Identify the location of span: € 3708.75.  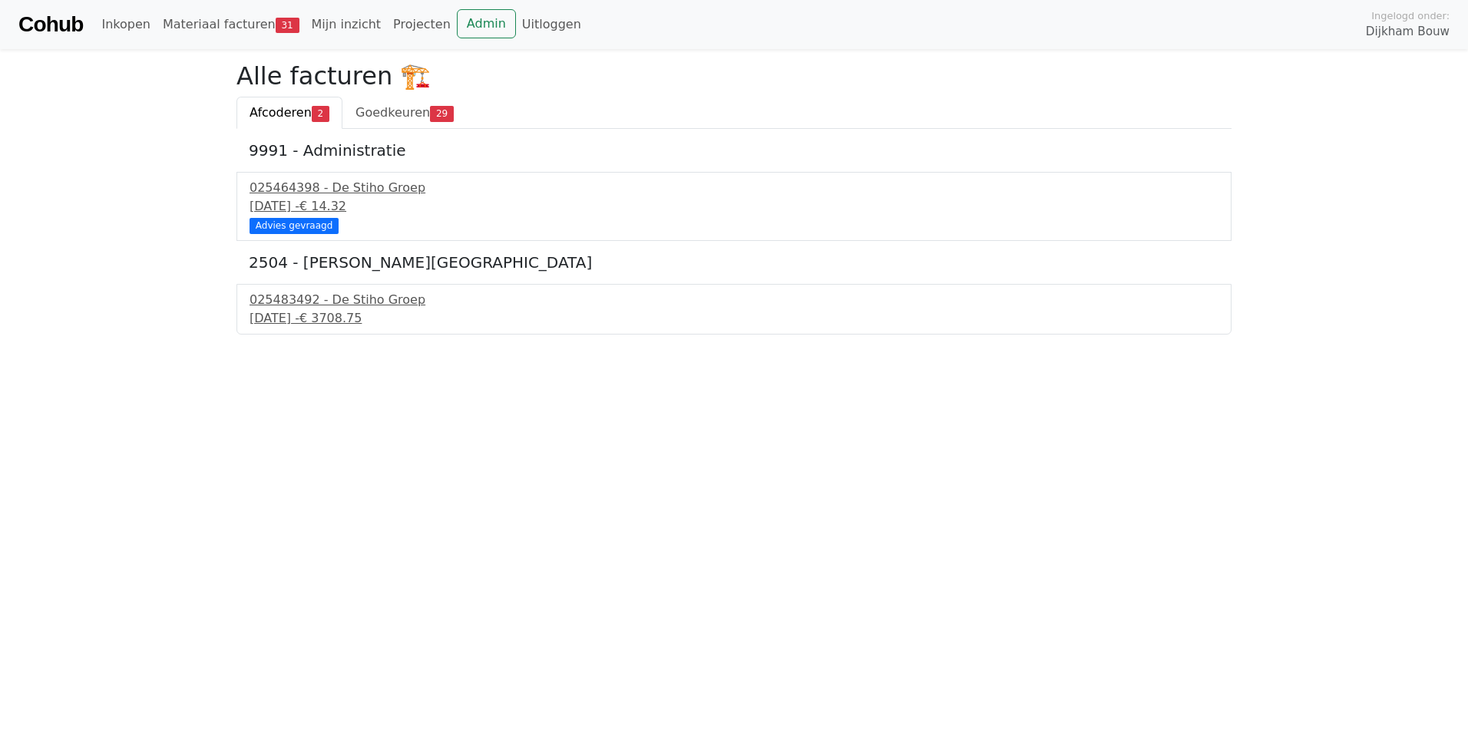
(330, 318).